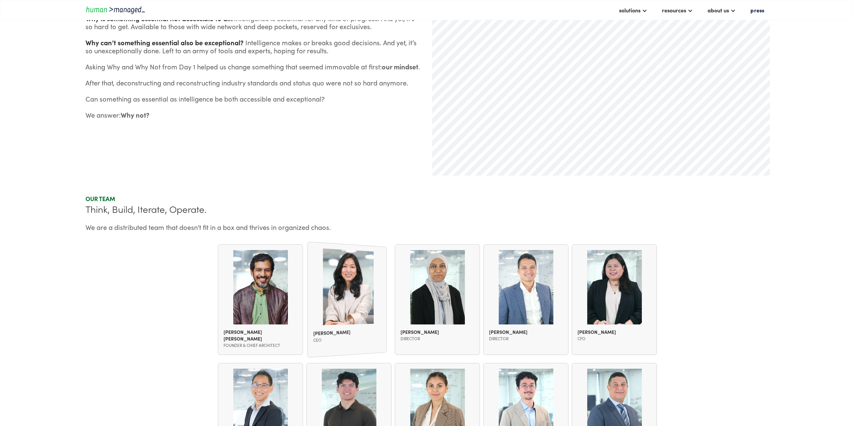  What do you see at coordinates (348, 339) in the screenshot?
I see `div: CEO` at bounding box center [348, 339].